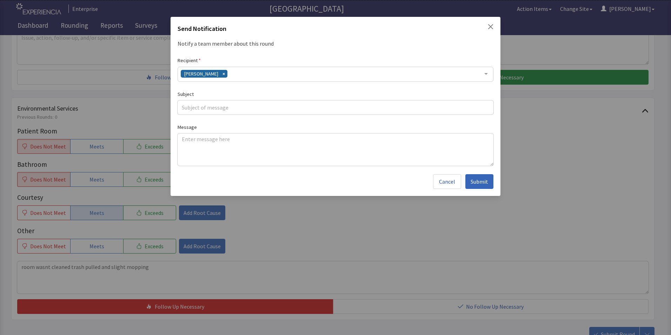  Describe the element at coordinates (336, 60) in the screenshot. I see `label: Recipient` at that location.